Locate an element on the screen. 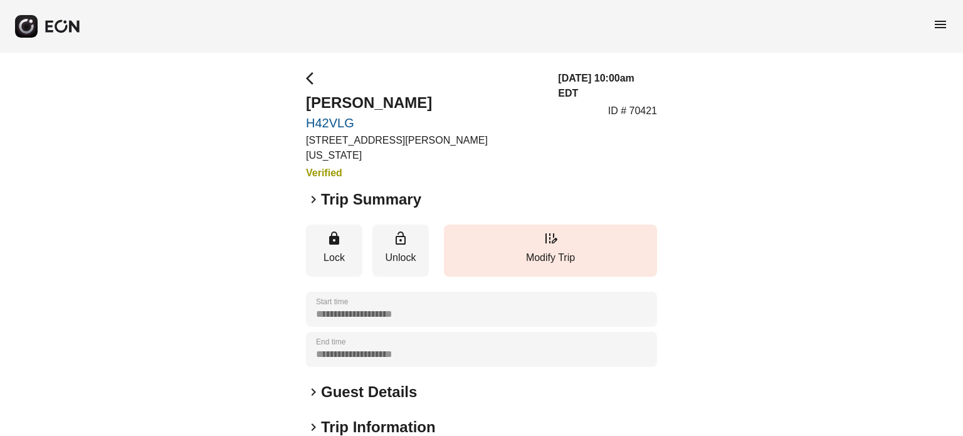  p: Unlock is located at coordinates (401, 258).